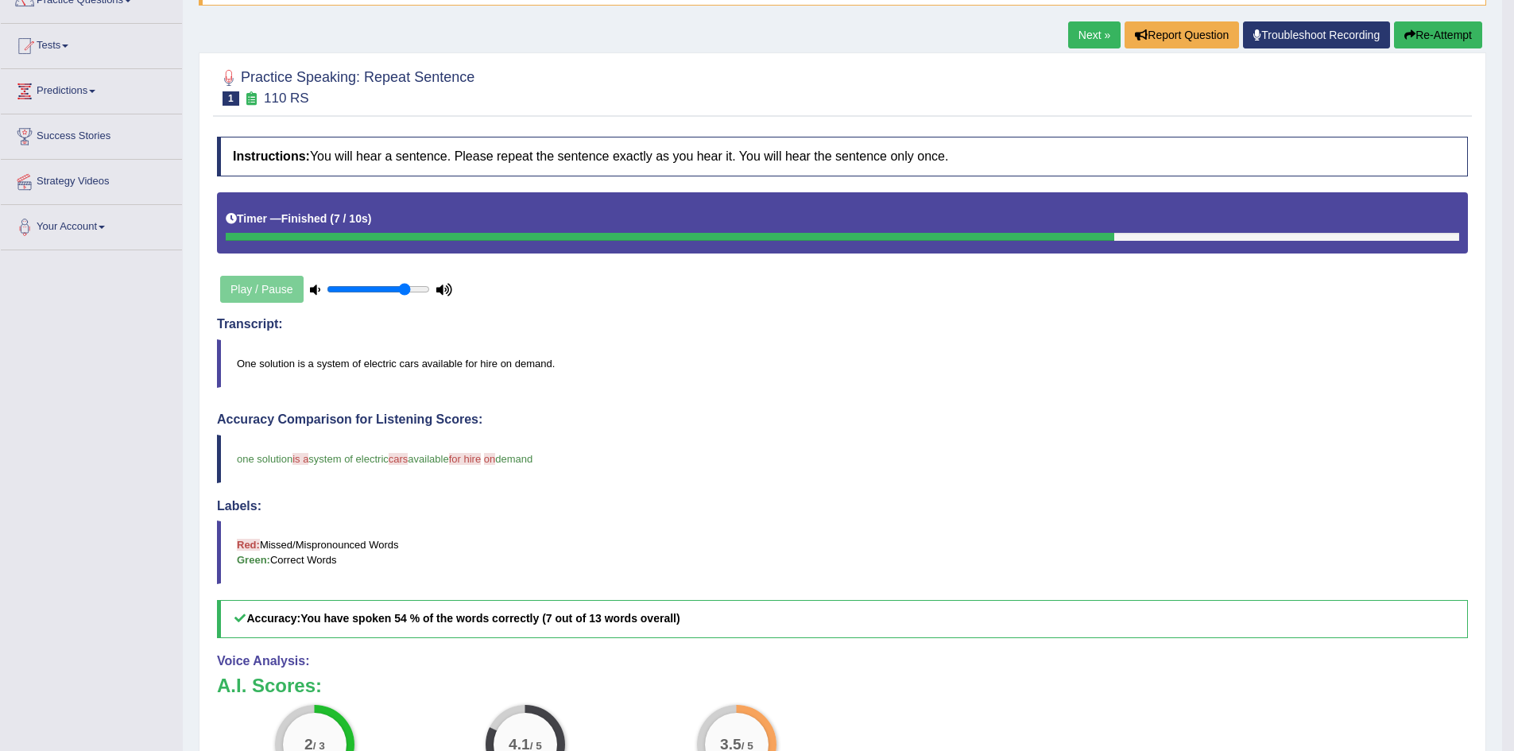 The width and height of the screenshot is (1514, 751). Describe the element at coordinates (91, 225) in the screenshot. I see `a: Your Account` at that location.